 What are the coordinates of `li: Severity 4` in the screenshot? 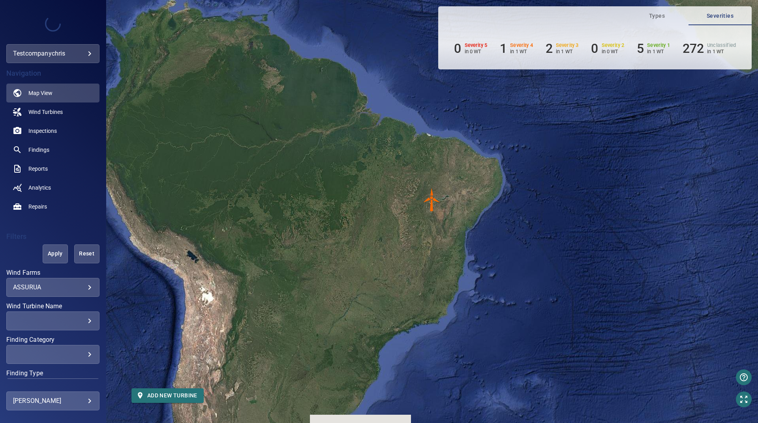 It's located at (516, 49).